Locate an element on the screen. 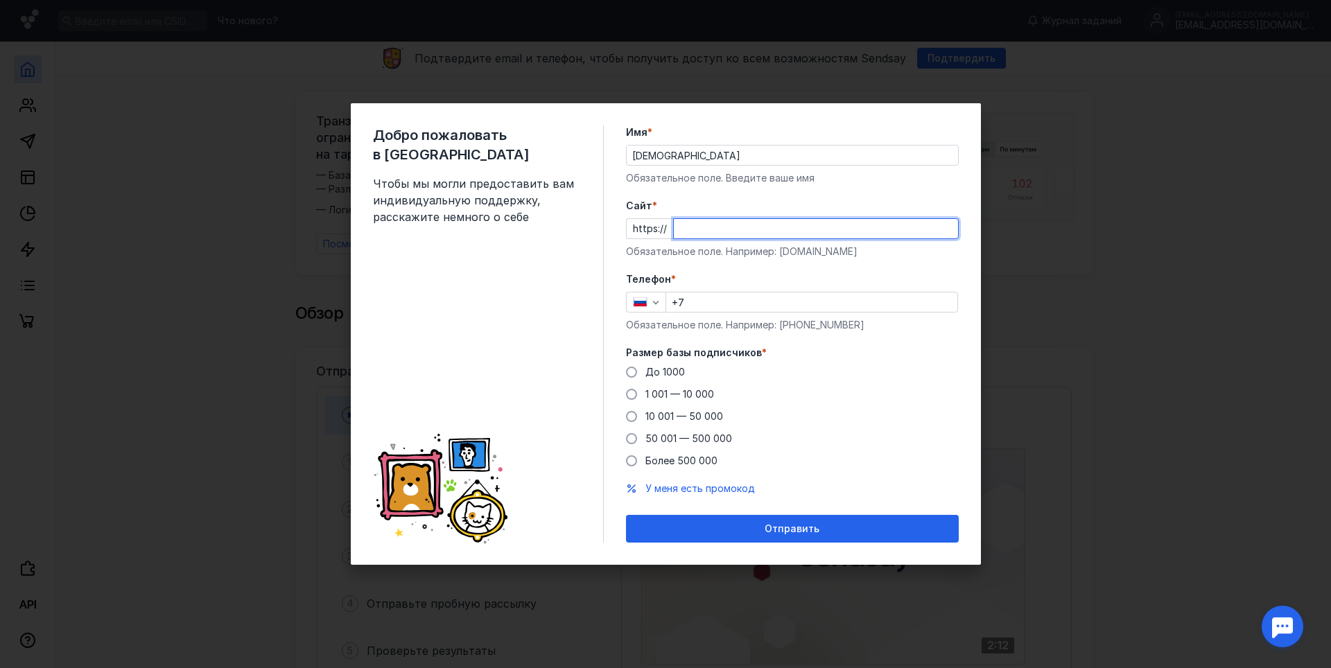 This screenshot has height=668, width=1331. span: Размер базы подписчиков is located at coordinates (694, 353).